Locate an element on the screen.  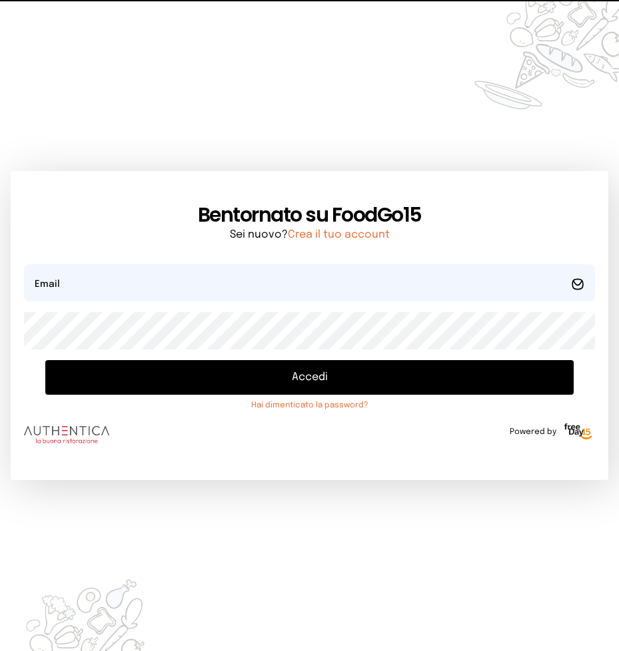
h1: Bentornato su FoodGo15 is located at coordinates (309, 215).